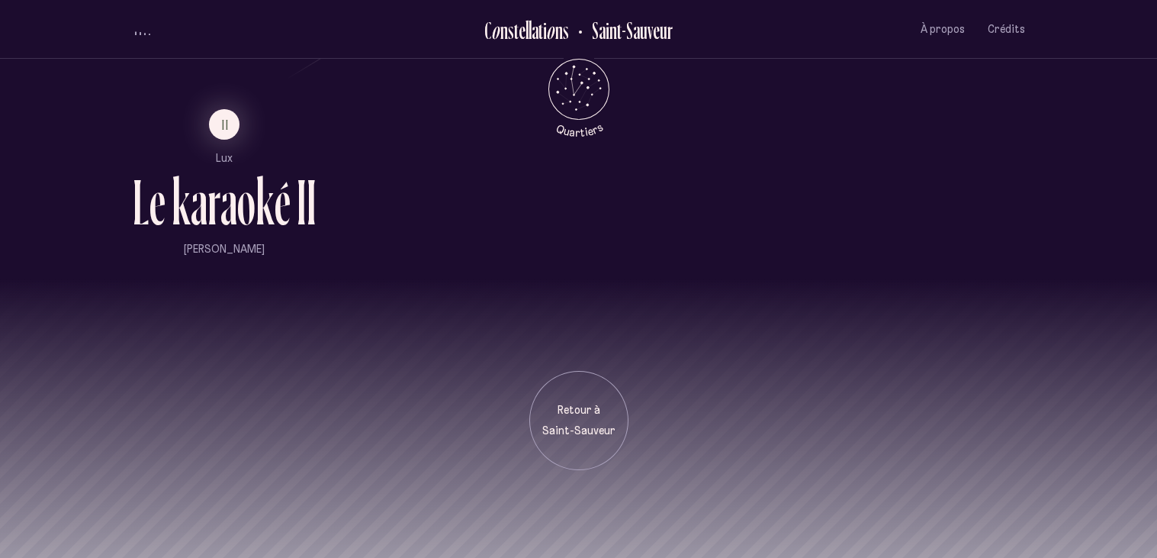 This screenshot has height=558, width=1157. What do you see at coordinates (141, 201) in the screenshot?
I see `div: L` at bounding box center [141, 201].